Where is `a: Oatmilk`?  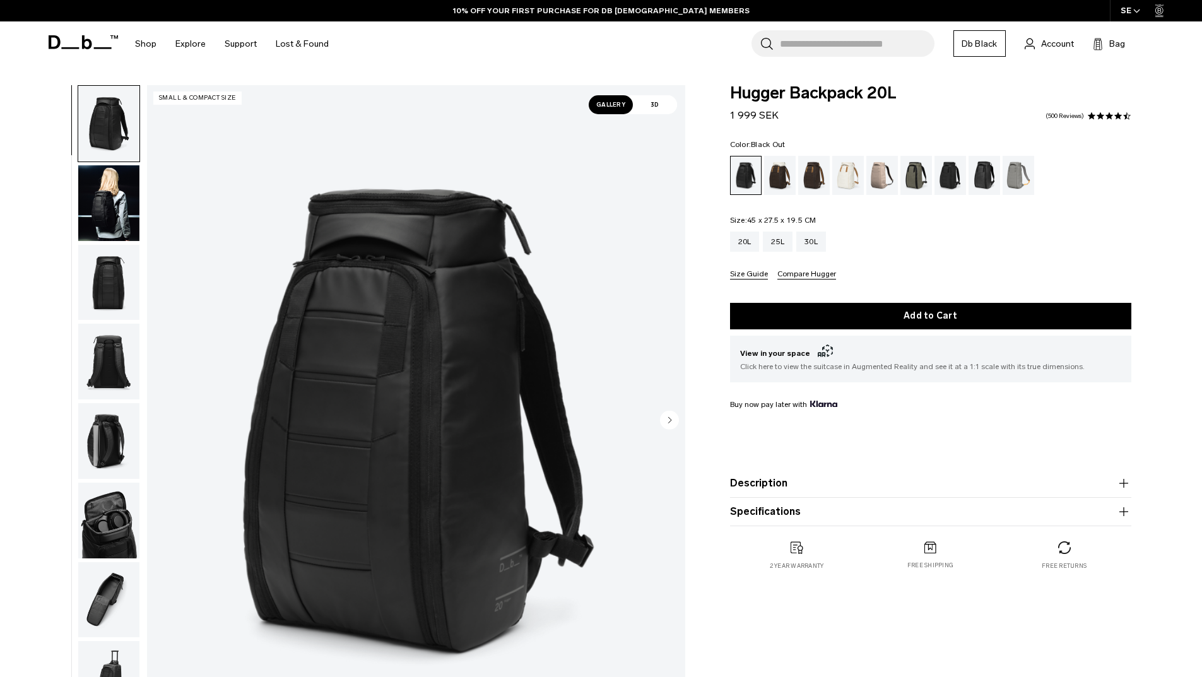
a: Oatmilk is located at coordinates (848, 175).